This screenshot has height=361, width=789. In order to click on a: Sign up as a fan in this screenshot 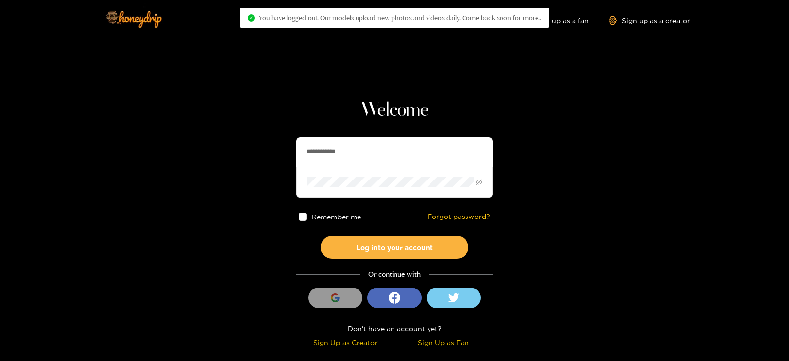, I will do `click(555, 20)`.